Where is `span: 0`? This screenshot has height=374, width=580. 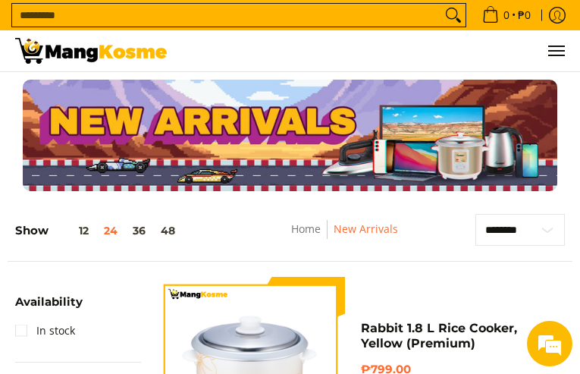
span: 0 is located at coordinates (507, 15).